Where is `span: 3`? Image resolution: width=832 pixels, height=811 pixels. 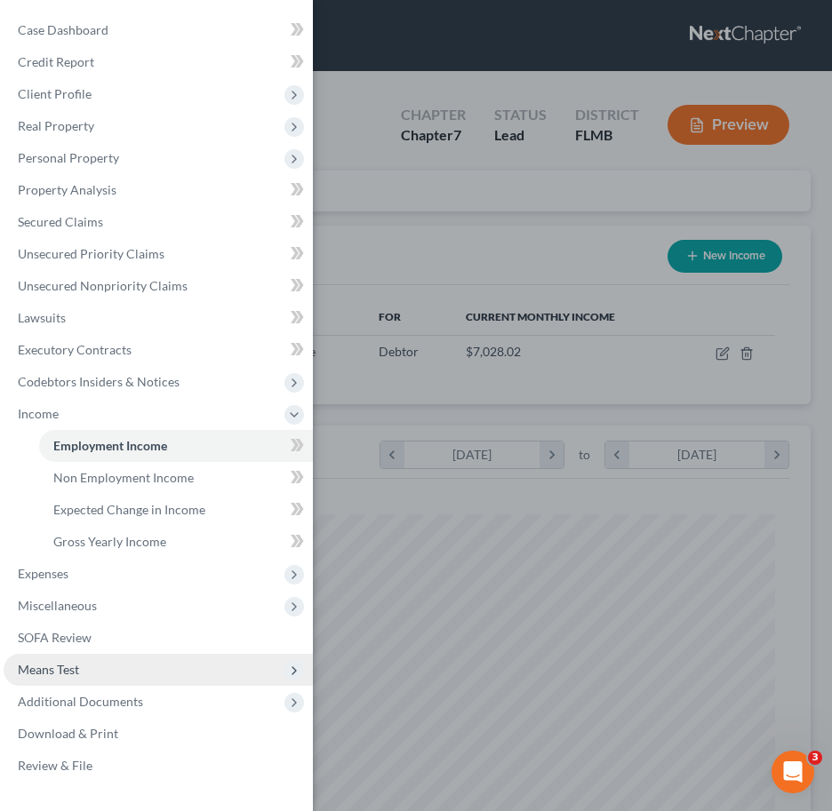 span: 3 is located at coordinates (815, 758).